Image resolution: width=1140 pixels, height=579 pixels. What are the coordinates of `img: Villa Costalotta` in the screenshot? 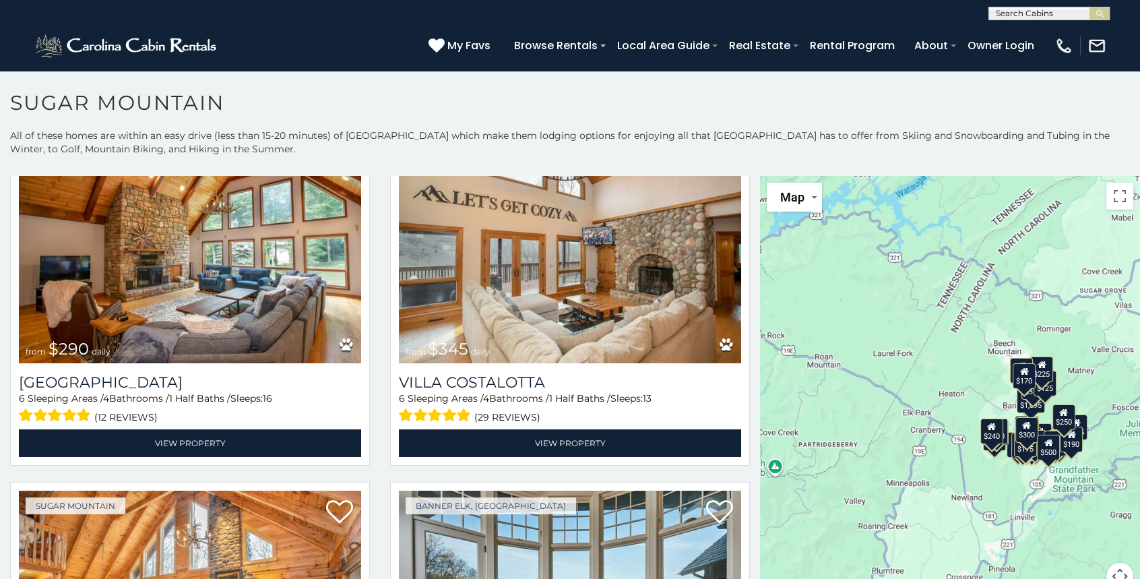 It's located at (570, 248).